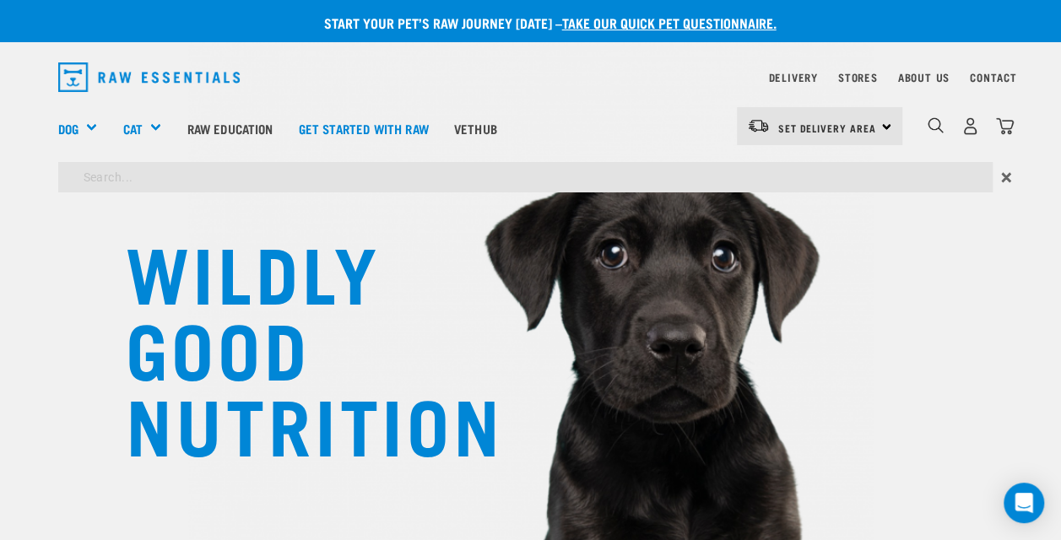 The width and height of the screenshot is (1061, 540). I want to click on a: Raw Education, so click(230, 128).